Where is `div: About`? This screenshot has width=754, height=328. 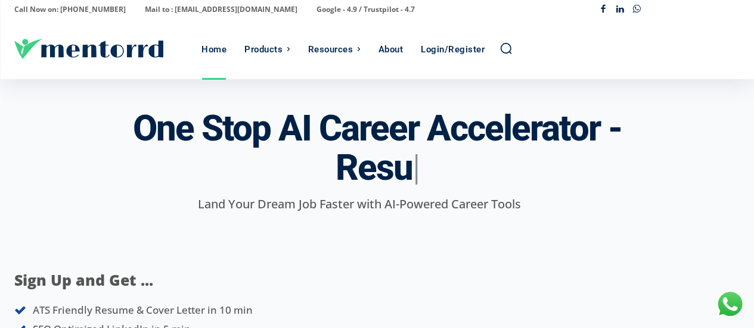
div: About is located at coordinates (391, 49).